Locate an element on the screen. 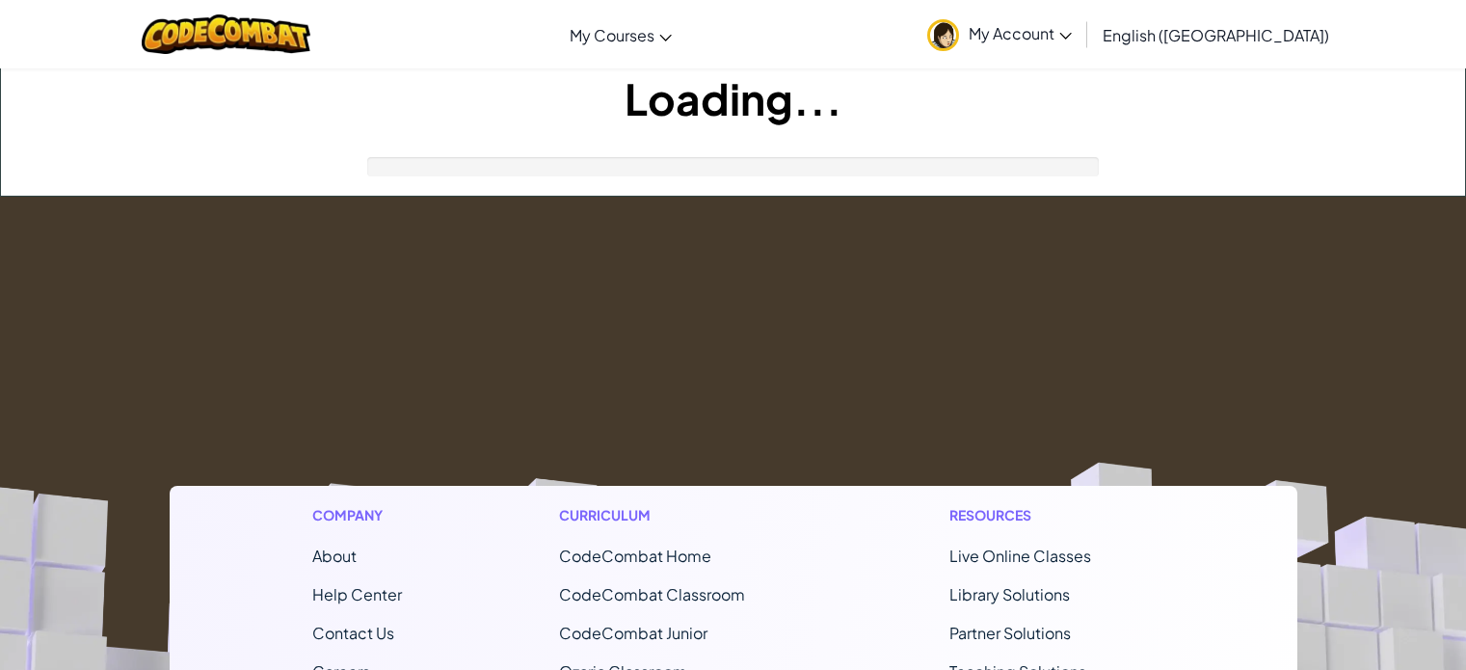 The image size is (1466, 670). a: My Account is located at coordinates (999, 34).